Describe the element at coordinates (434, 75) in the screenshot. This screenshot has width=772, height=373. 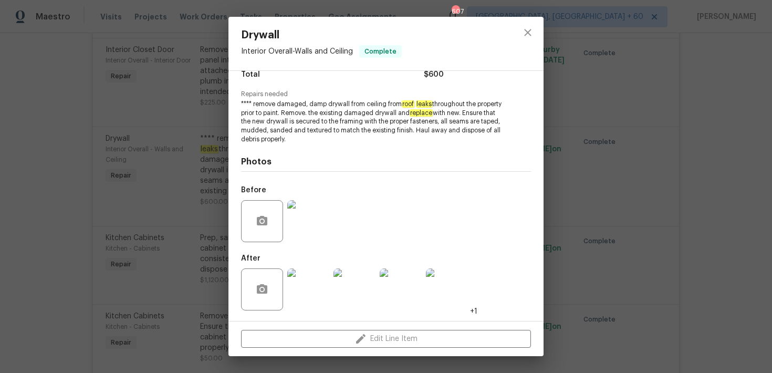
I see `span: $600` at that location.